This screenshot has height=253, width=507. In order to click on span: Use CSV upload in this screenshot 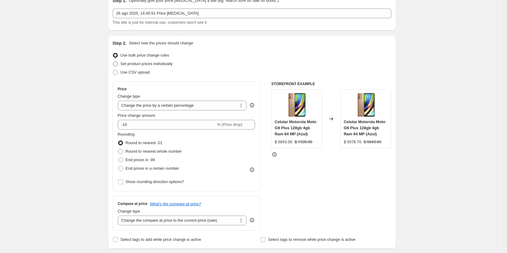, I will do `click(135, 72)`.